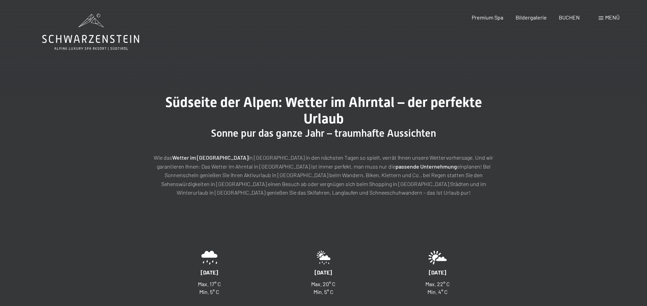 The height and width of the screenshot is (306, 647). What do you see at coordinates (612, 17) in the screenshot?
I see `span: Menü` at bounding box center [612, 17].